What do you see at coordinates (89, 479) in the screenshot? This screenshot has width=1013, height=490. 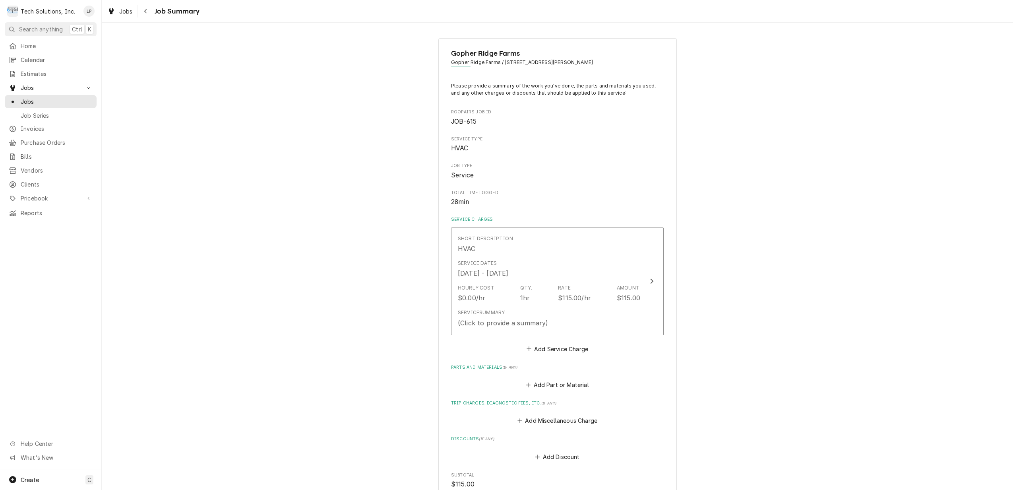 I see `span: C` at bounding box center [89, 479].